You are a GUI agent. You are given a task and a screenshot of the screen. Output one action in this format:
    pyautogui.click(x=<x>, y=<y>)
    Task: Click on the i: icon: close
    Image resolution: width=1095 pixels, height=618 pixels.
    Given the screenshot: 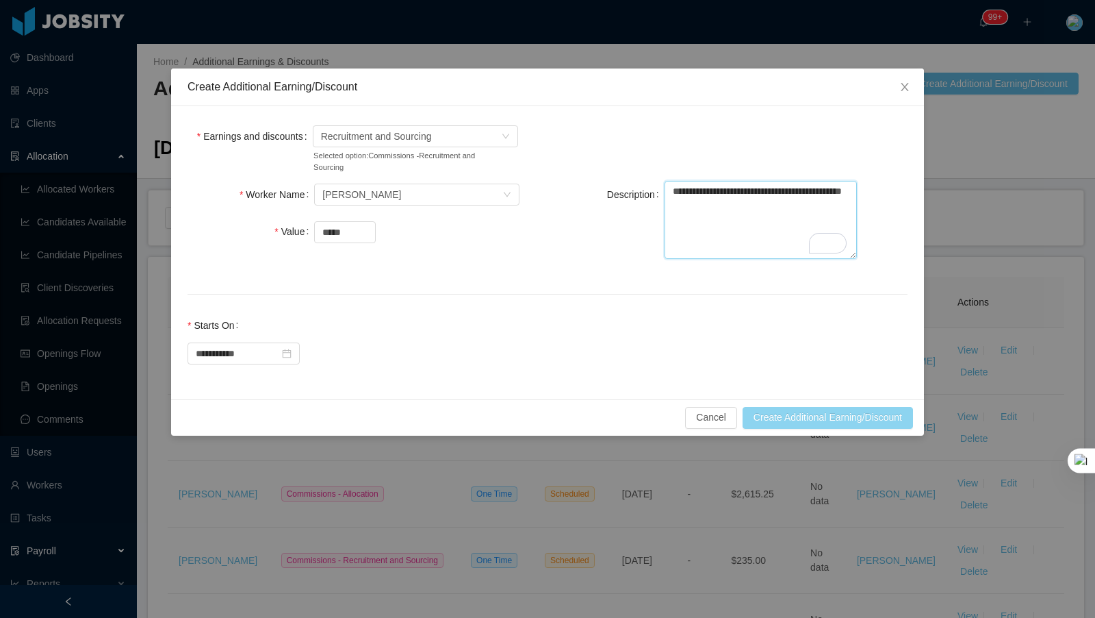 What is the action you would take?
    pyautogui.click(x=905, y=87)
    